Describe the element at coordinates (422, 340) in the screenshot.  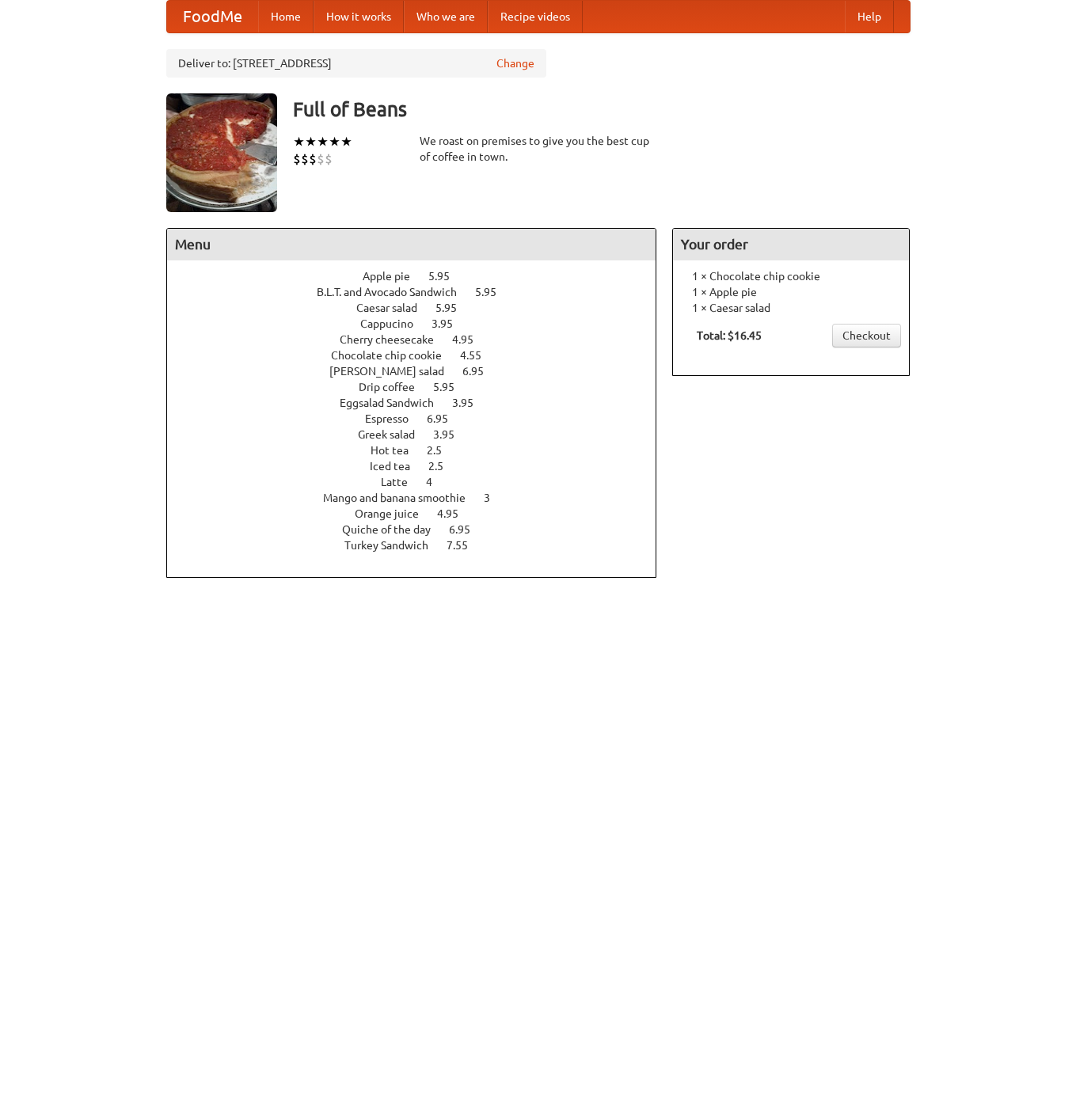
I see `a: Cherry cheesecake 4.95` at that location.